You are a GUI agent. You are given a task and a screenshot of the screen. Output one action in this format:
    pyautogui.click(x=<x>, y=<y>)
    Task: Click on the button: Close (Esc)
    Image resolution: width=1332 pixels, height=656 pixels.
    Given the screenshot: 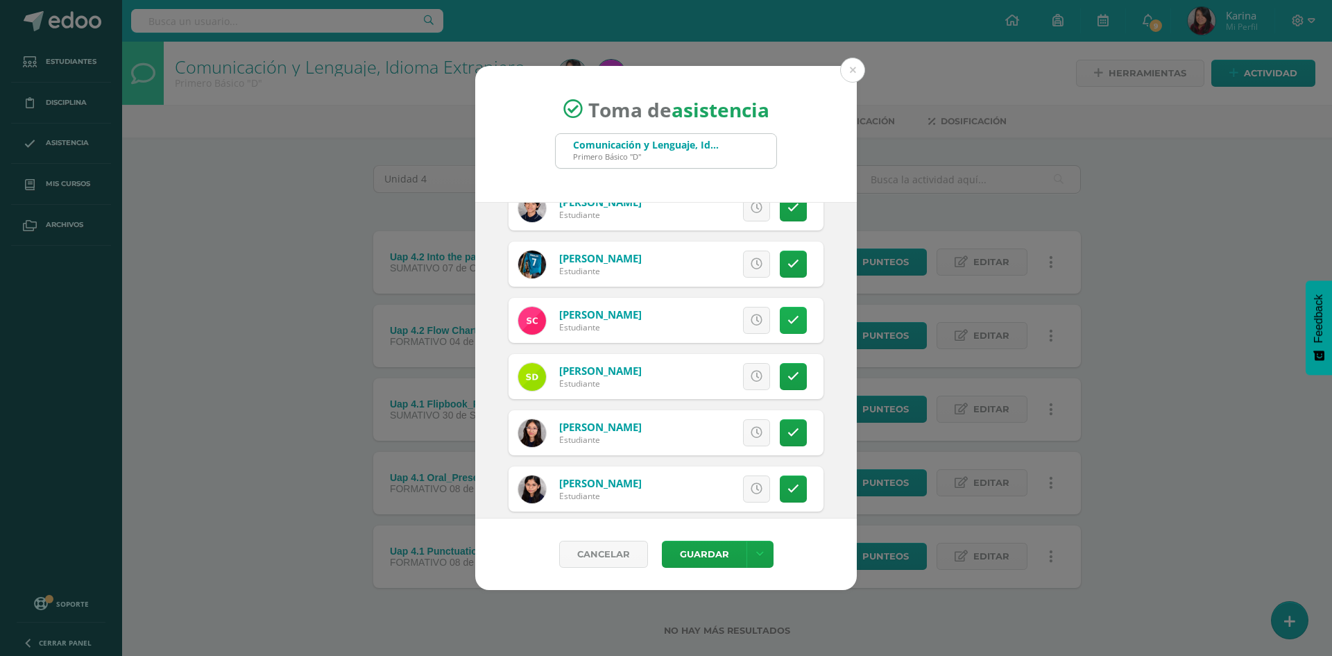 What is the action you would take?
    pyautogui.click(x=853, y=70)
    